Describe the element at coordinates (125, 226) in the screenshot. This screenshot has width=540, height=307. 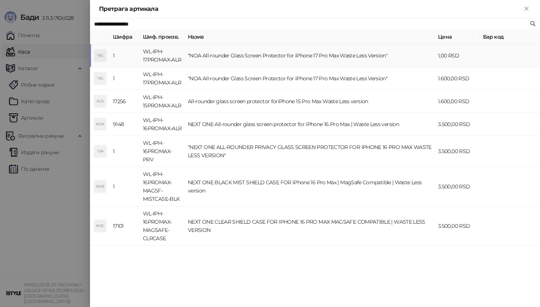
I see `td: 17101` at that location.